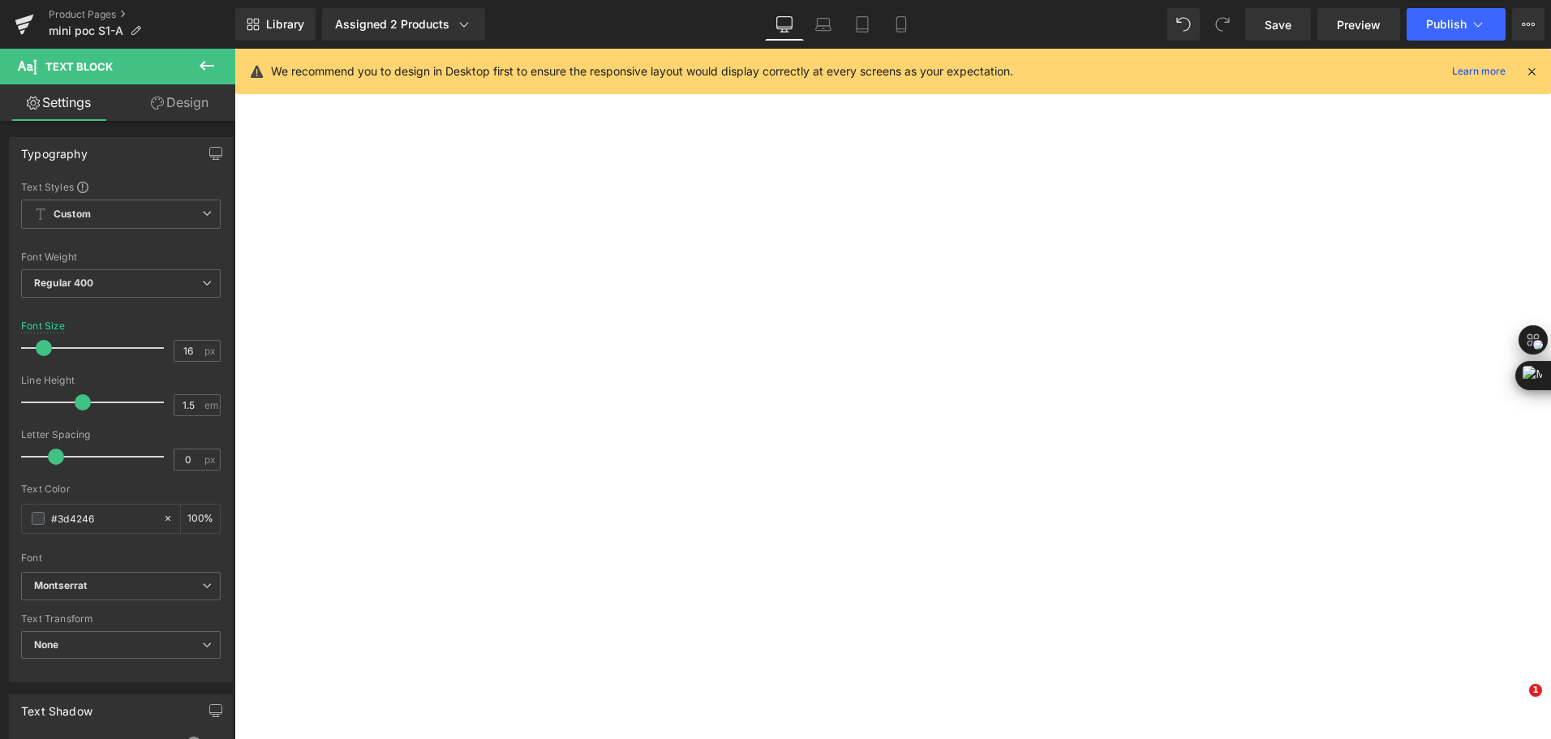 Image resolution: width=1551 pixels, height=739 pixels. I want to click on b: Regular 400, so click(64, 282).